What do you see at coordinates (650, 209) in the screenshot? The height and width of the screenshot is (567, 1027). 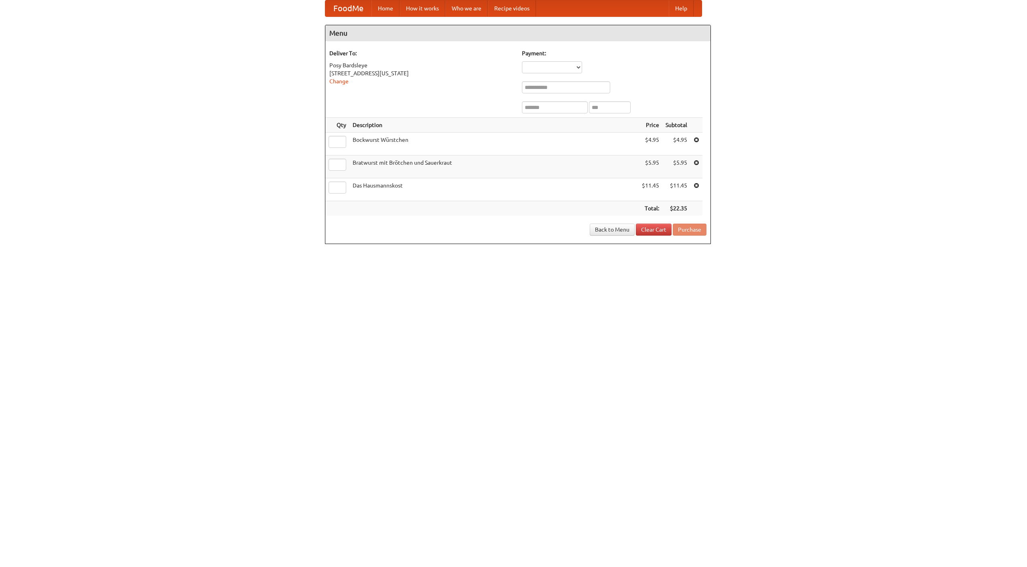 I see `th: Total:` at bounding box center [650, 209].